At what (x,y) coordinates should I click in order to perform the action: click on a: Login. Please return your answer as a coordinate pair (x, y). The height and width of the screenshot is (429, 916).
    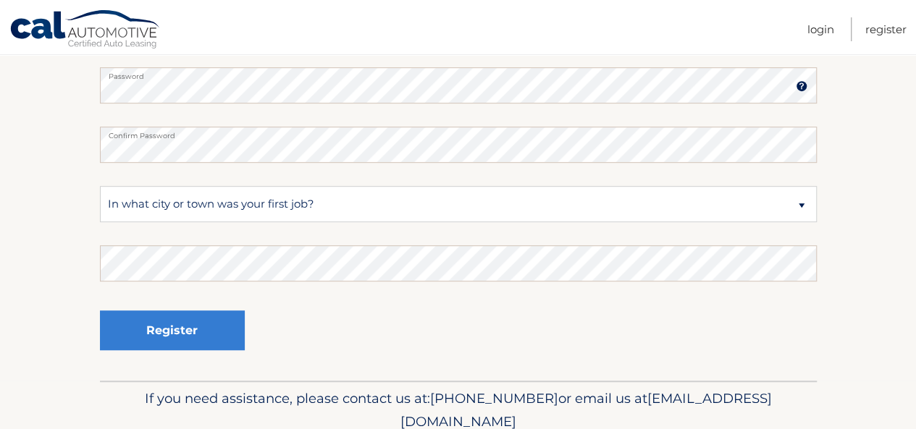
    Looking at the image, I should click on (820, 29).